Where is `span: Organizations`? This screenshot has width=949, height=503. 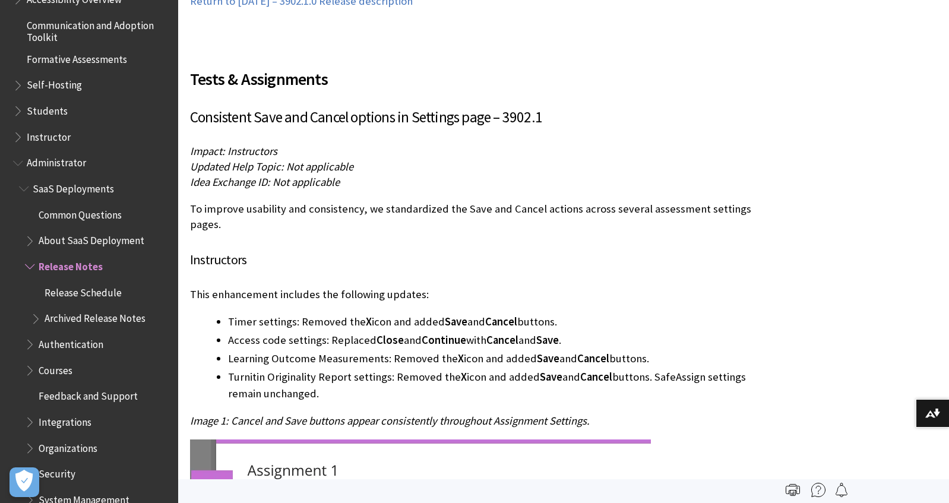 span: Organizations is located at coordinates (68, 446).